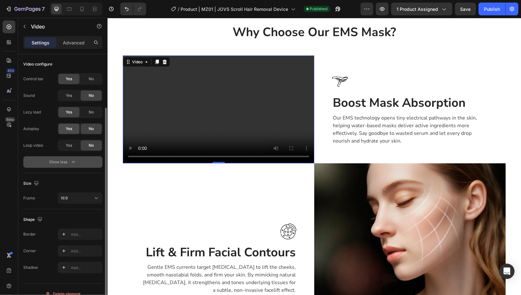 The height and width of the screenshot is (295, 521). Describe the element at coordinates (31, 129) in the screenshot. I see `div: Autoplay` at that location.